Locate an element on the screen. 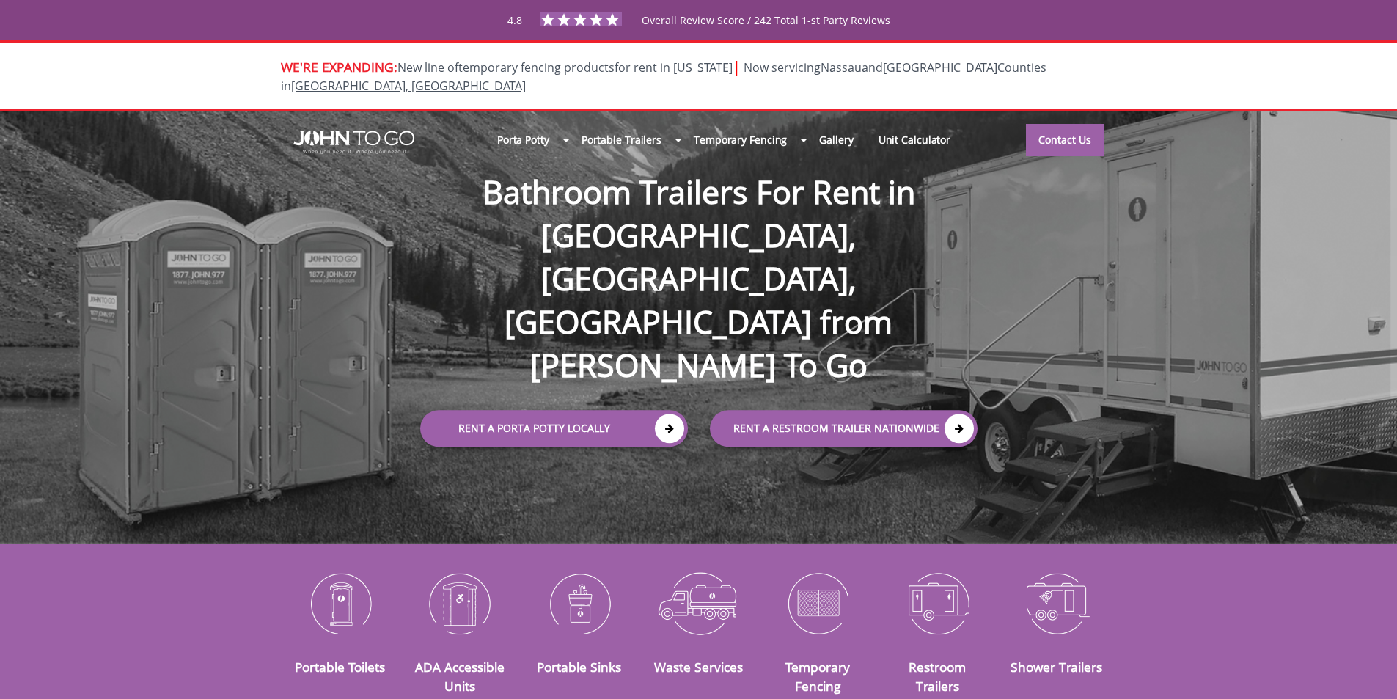  span: Now servicing and Counties in is located at coordinates (663, 76).